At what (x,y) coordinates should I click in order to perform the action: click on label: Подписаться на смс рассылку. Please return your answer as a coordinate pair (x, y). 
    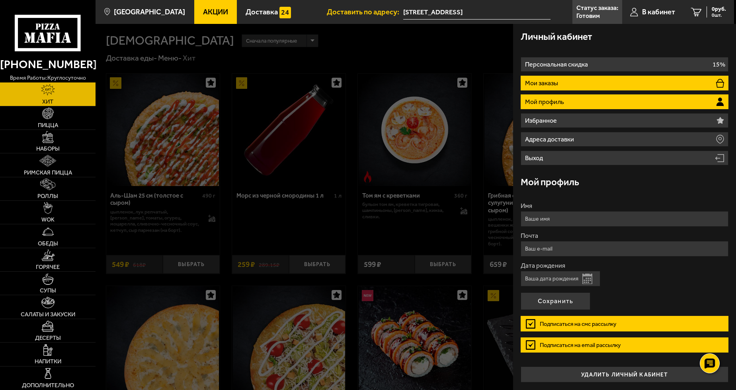
    Looking at the image, I should click on (625, 323).